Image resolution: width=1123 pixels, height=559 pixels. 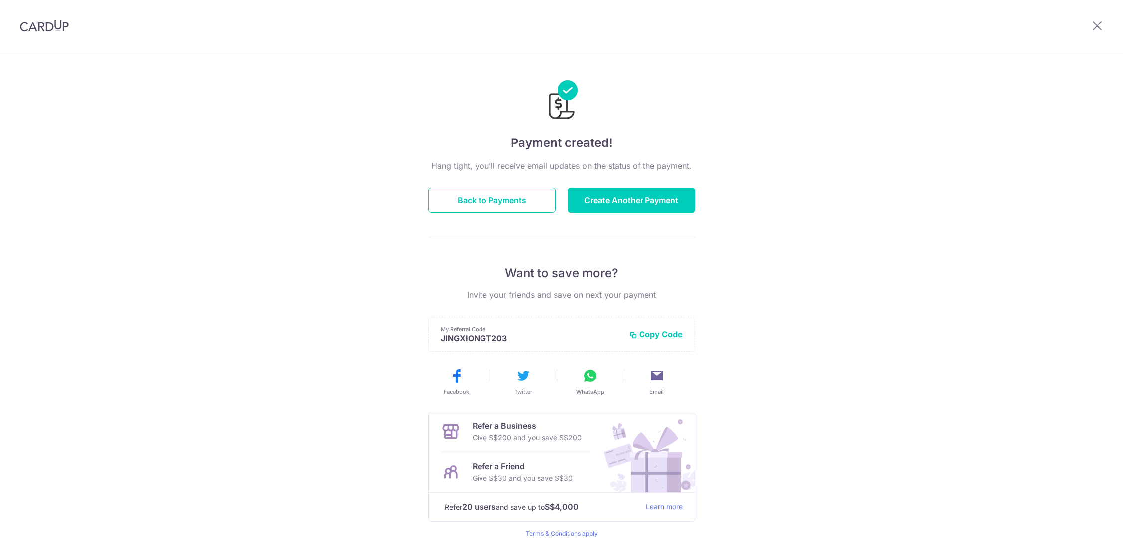 I want to click on button: Email, so click(x=657, y=382).